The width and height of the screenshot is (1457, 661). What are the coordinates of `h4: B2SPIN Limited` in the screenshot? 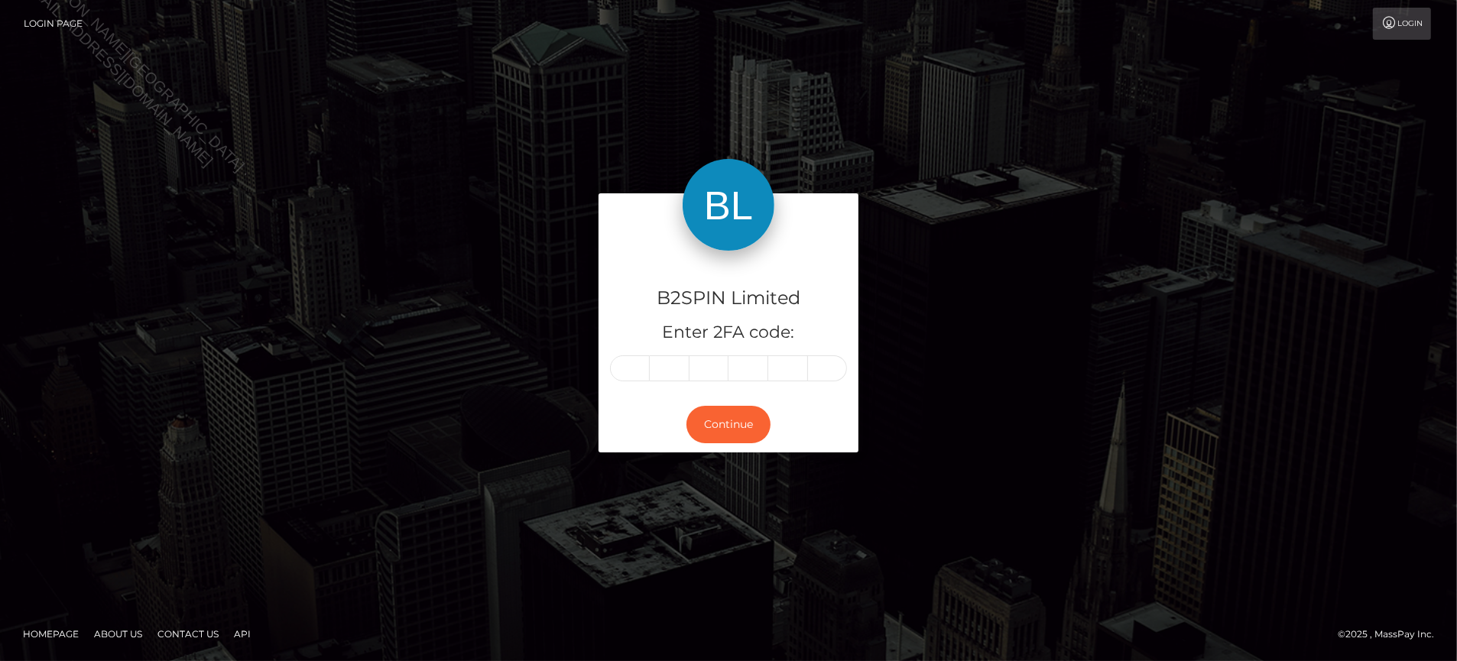 It's located at (728, 298).